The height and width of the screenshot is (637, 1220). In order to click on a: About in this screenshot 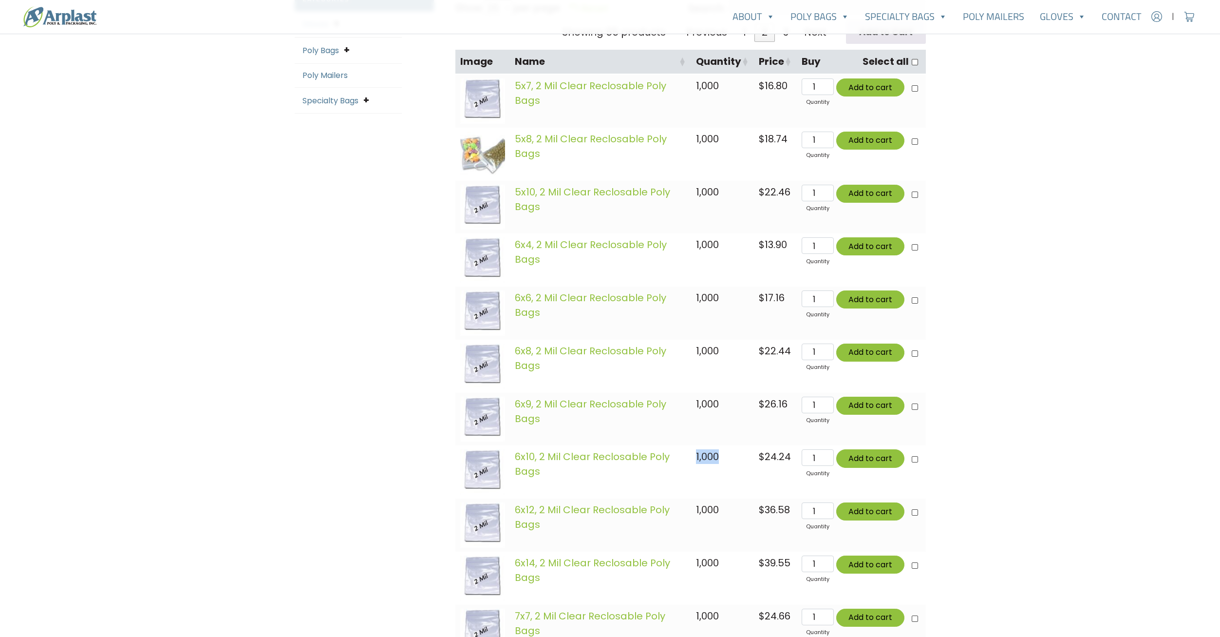, I will do `click(754, 17)`.